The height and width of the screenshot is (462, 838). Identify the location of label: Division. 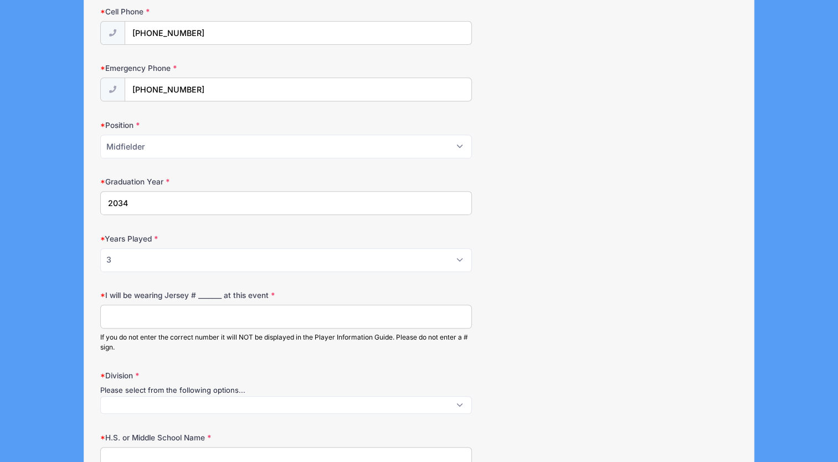
(206, 376).